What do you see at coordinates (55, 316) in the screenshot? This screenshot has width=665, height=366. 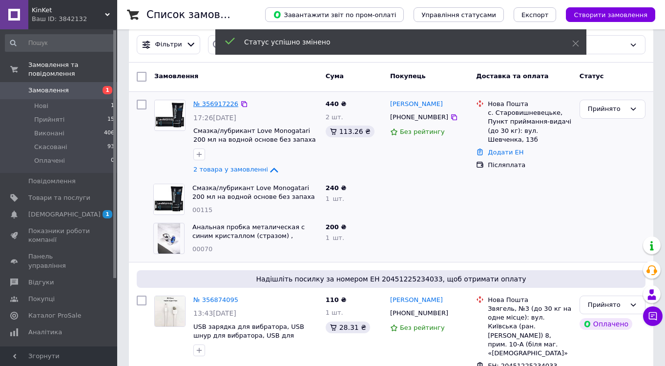 I see `span: Каталог ProSale` at bounding box center [55, 316].